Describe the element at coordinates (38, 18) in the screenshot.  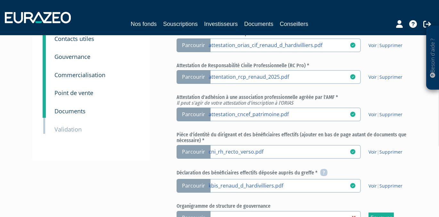
I see `img: 1732889491-logotype_eurazeo_blanc_rvb.png` at that location.